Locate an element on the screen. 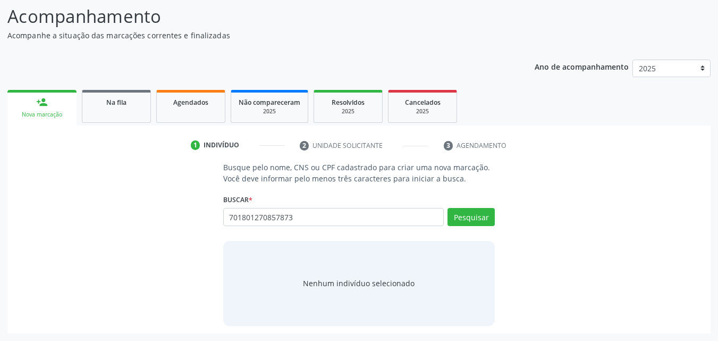  div: Nova marcação is located at coordinates (42, 114).